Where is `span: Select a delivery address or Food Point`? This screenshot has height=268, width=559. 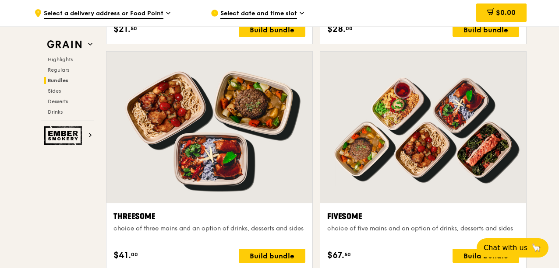 span: Select a delivery address or Food Point is located at coordinates (103, 14).